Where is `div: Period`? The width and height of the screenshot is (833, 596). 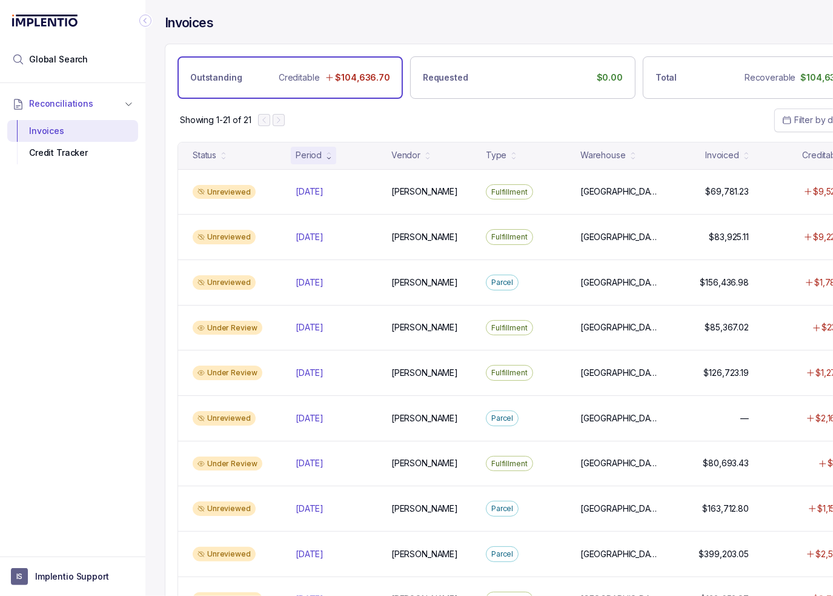
div: Period is located at coordinates (308, 155).